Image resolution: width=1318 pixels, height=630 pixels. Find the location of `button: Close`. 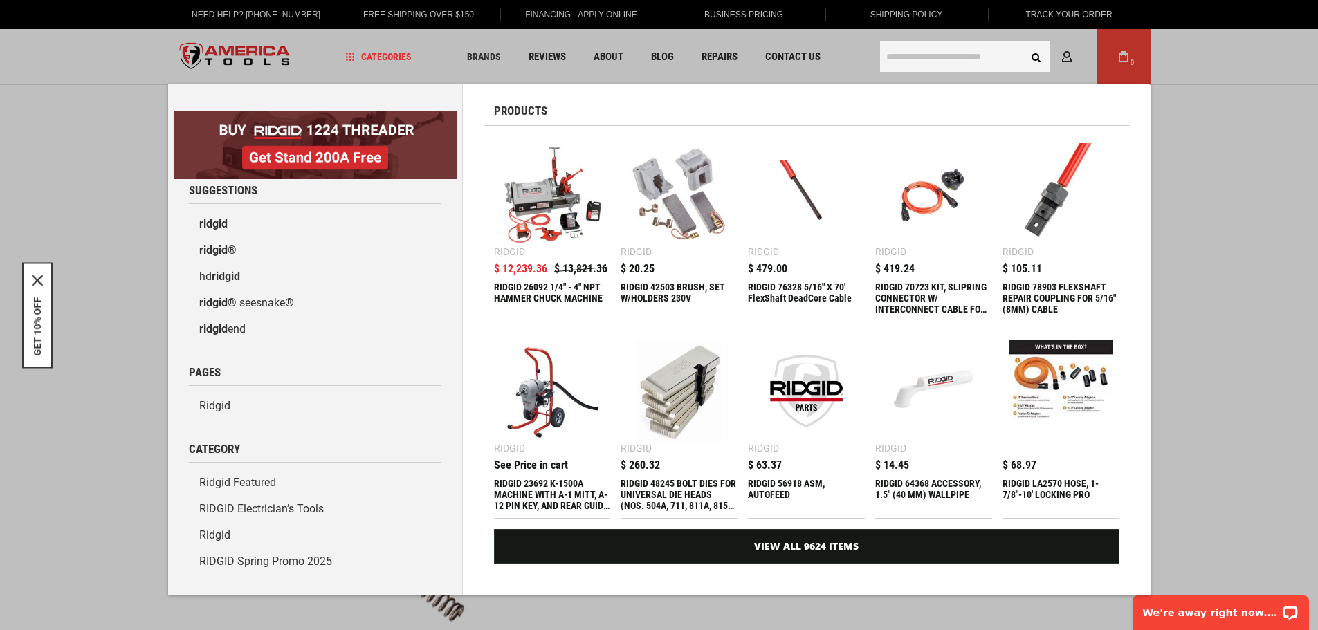

button: Close is located at coordinates (37, 280).